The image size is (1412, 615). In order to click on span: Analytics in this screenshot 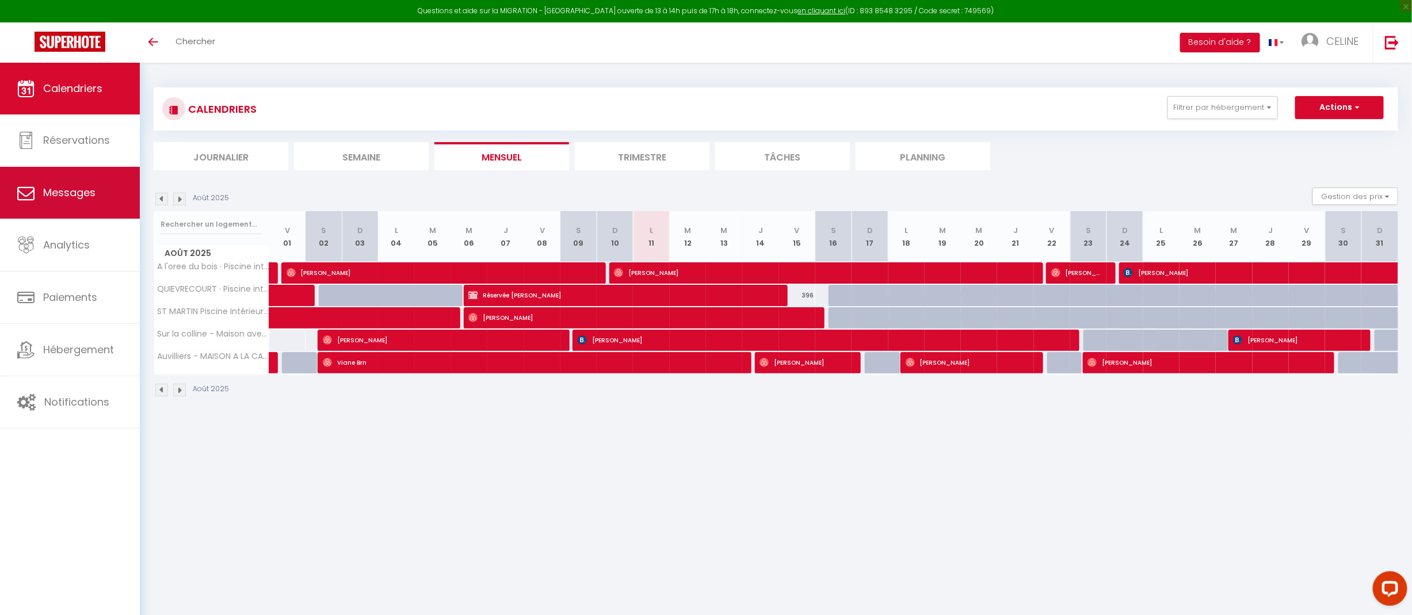, I will do `click(66, 244)`.